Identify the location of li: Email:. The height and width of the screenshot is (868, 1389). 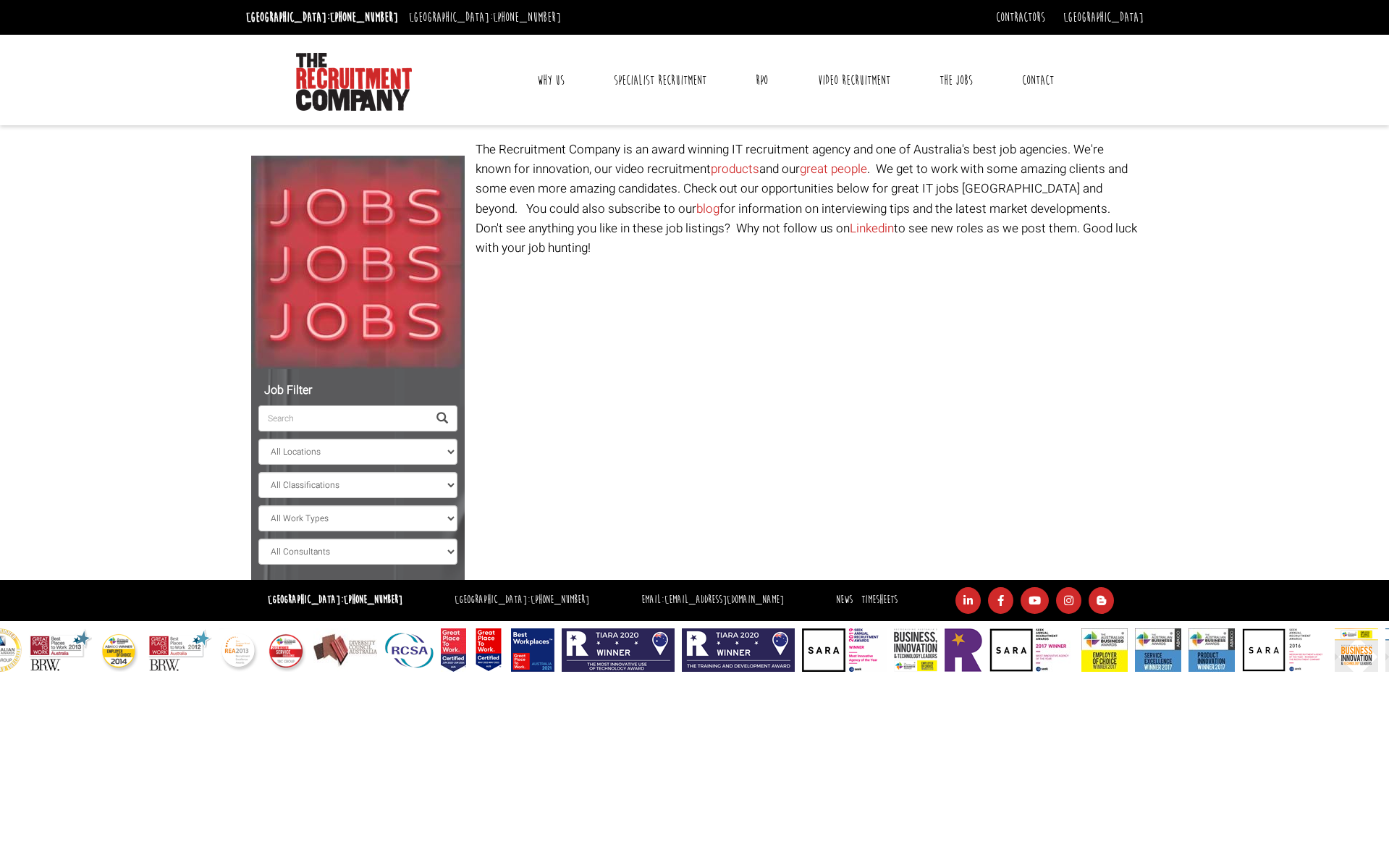
(712, 600).